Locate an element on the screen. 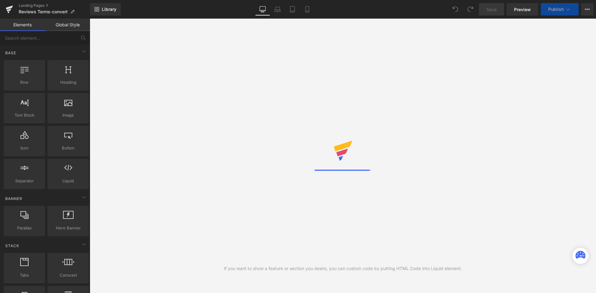  span: Base is located at coordinates (11, 53).